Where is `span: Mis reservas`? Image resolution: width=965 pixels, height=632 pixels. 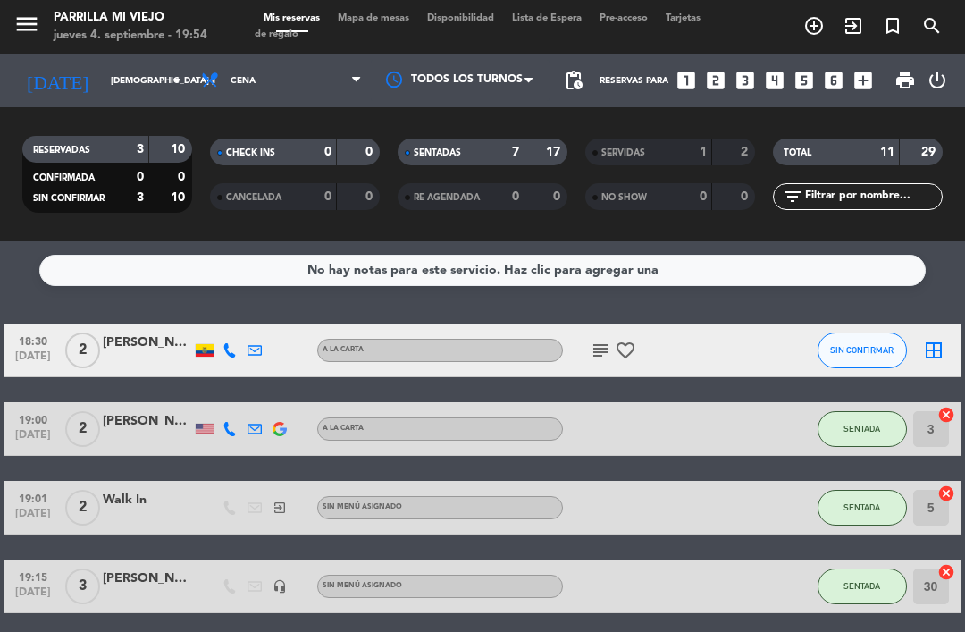 span: Mis reservas is located at coordinates (291, 18).